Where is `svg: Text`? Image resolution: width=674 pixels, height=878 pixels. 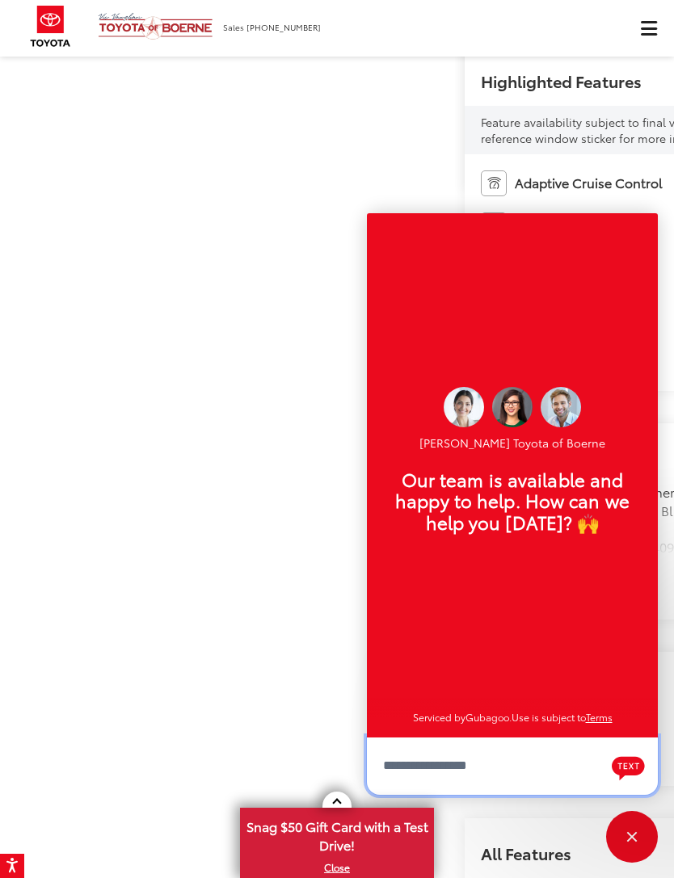
svg: Text is located at coordinates (628, 767).